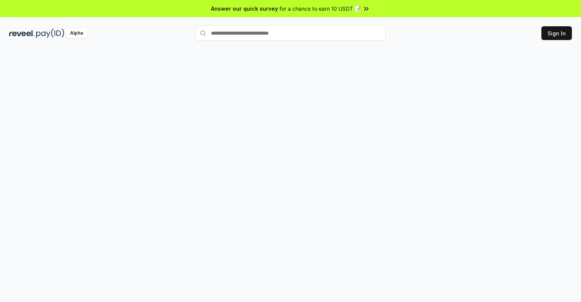  What do you see at coordinates (244, 8) in the screenshot?
I see `span: Answer our quick survey` at bounding box center [244, 8].